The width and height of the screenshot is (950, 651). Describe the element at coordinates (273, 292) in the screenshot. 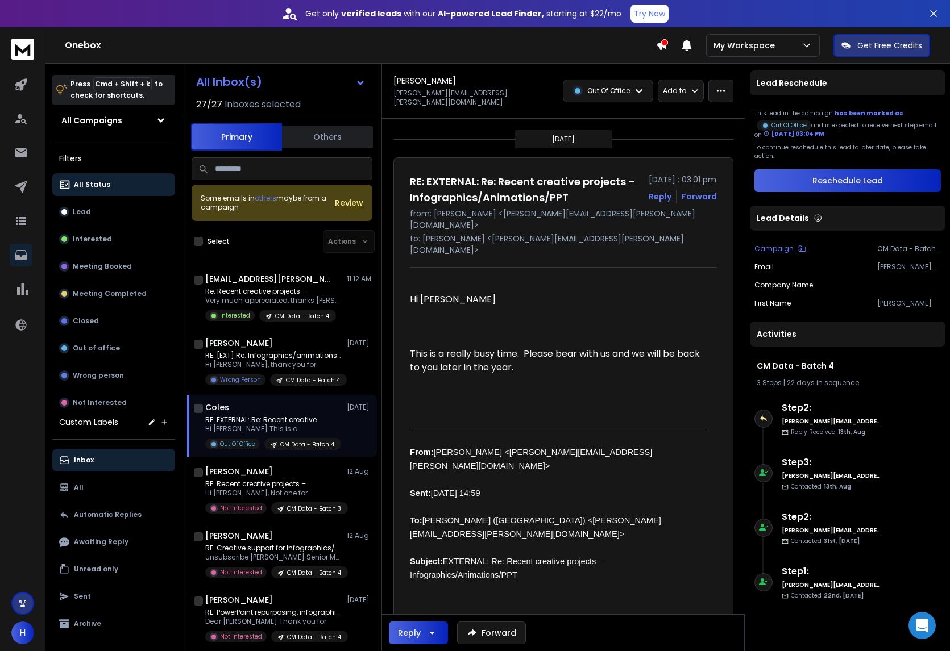

I see `p: Re: Recent creative projects –` at that location.